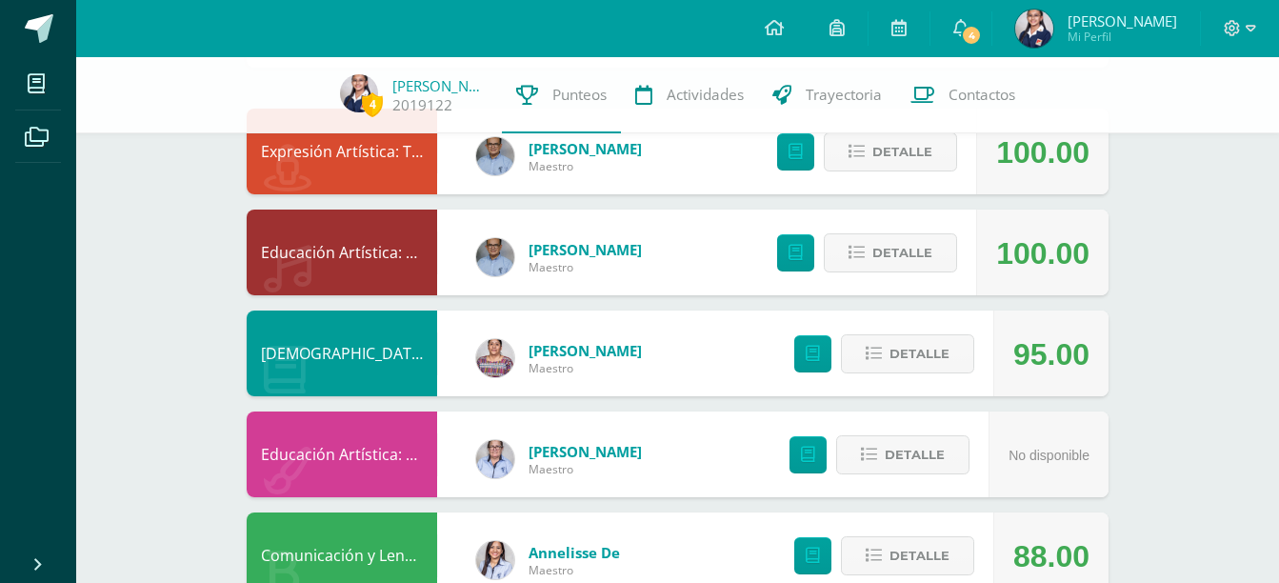 The height and width of the screenshot is (583, 1279). Describe the element at coordinates (342, 252) in the screenshot. I see `div: Educación Artística: Educación Musical` at that location.